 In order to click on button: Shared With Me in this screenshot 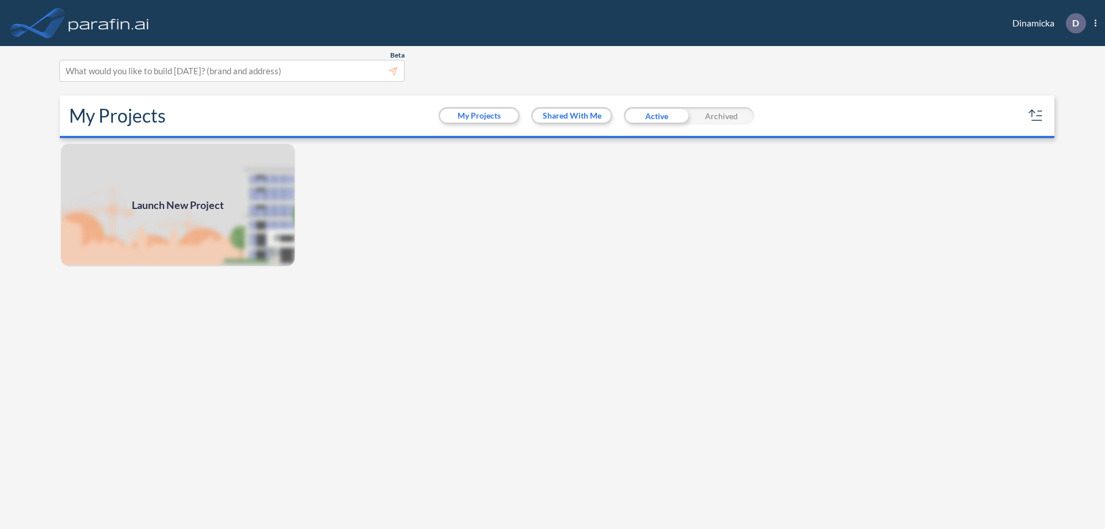, I will do `click(571, 116)`.